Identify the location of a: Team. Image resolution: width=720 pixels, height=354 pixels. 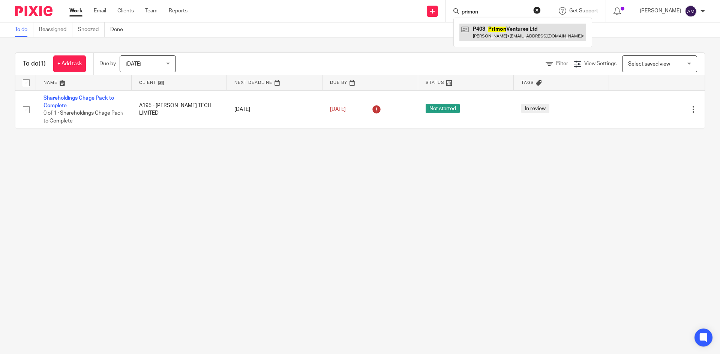
(151, 11).